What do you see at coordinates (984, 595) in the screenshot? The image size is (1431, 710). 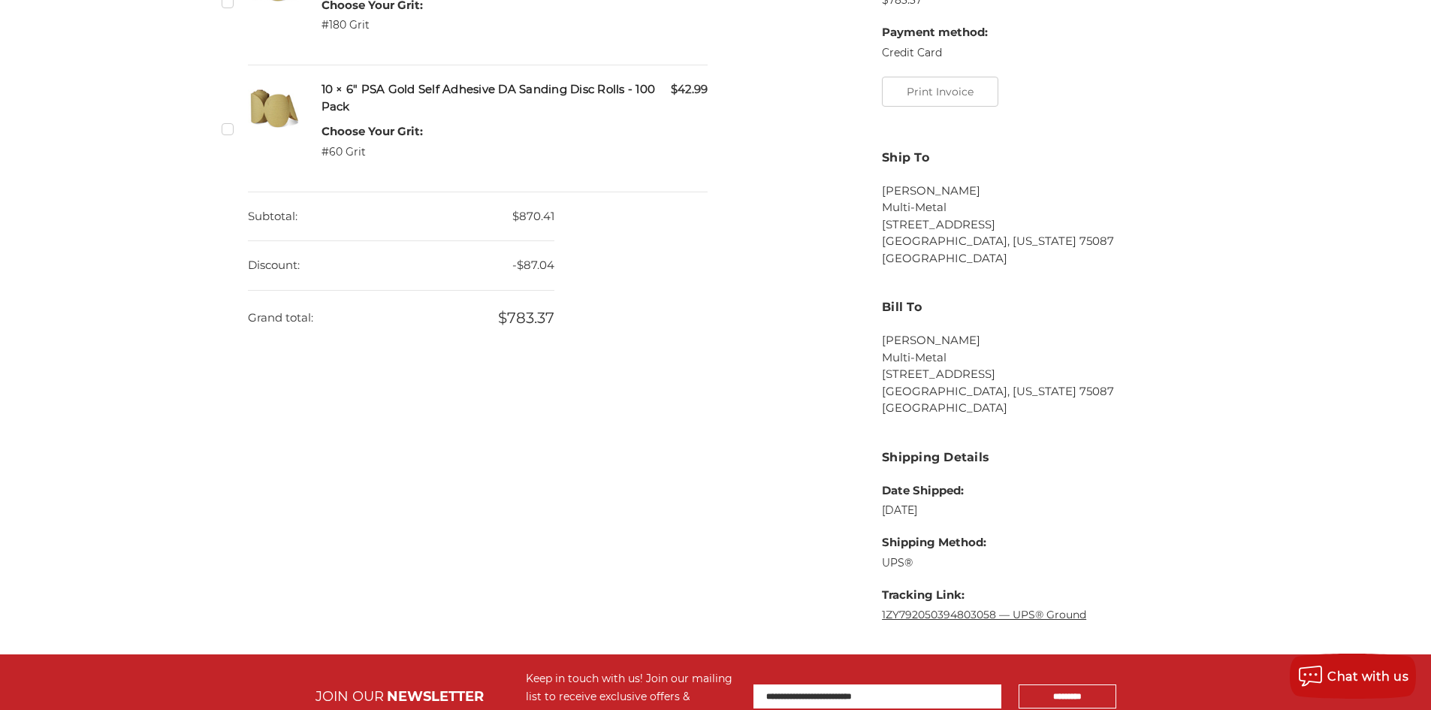 I see `dt: Tracking Link:` at bounding box center [984, 595].